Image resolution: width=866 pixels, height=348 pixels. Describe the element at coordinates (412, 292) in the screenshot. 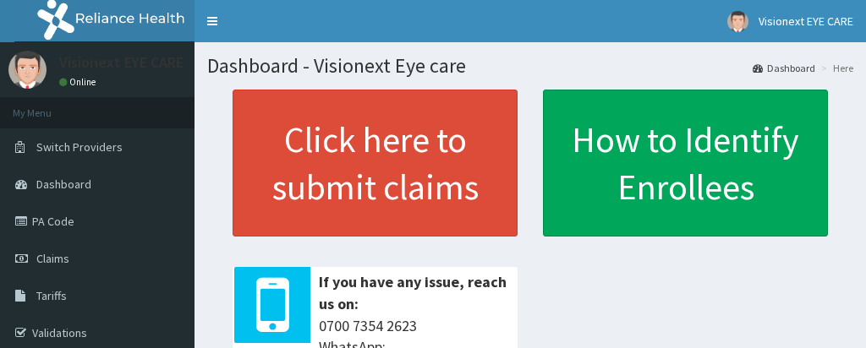

I see `b: If you have any issue, reach us on:` at that location.